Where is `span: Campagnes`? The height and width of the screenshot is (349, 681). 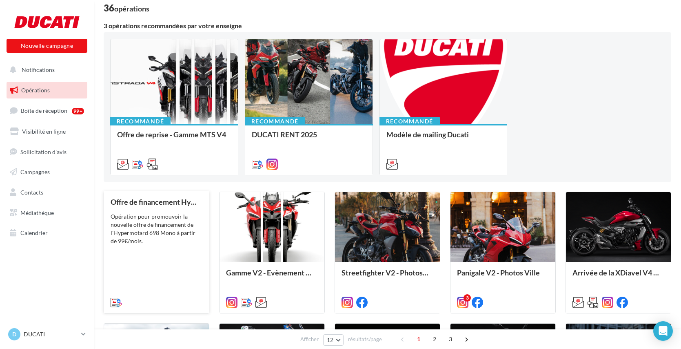
span: Campagnes is located at coordinates (35, 171).